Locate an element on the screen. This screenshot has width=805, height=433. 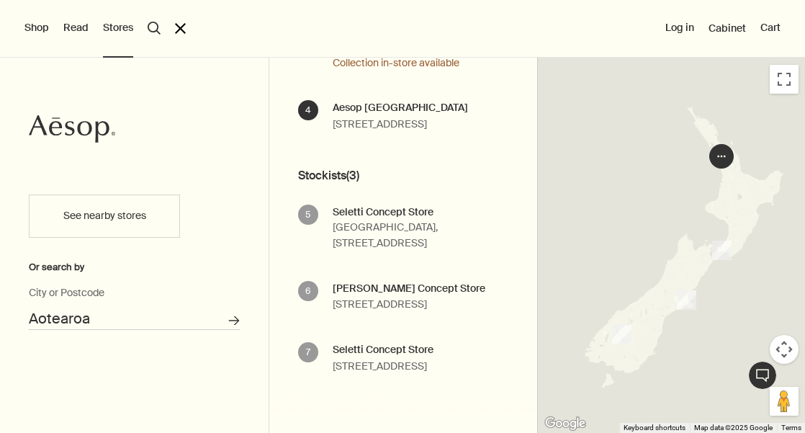
button: Map camera controls is located at coordinates (784, 349).